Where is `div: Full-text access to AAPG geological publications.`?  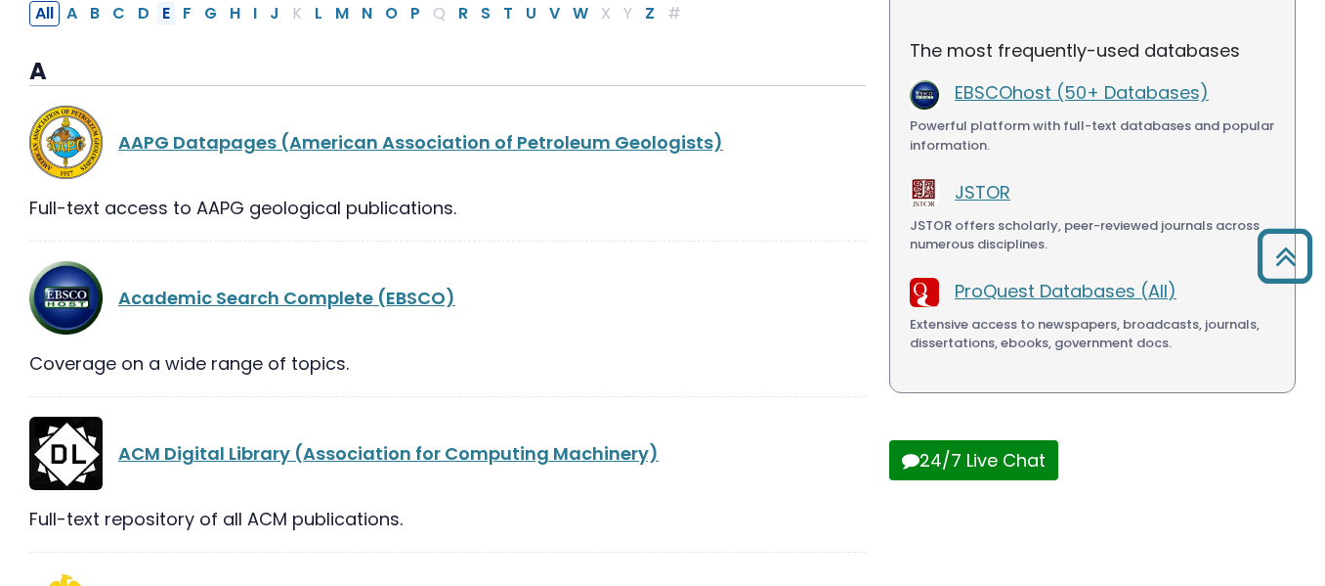 div: Full-text access to AAPG geological publications. is located at coordinates (448, 207).